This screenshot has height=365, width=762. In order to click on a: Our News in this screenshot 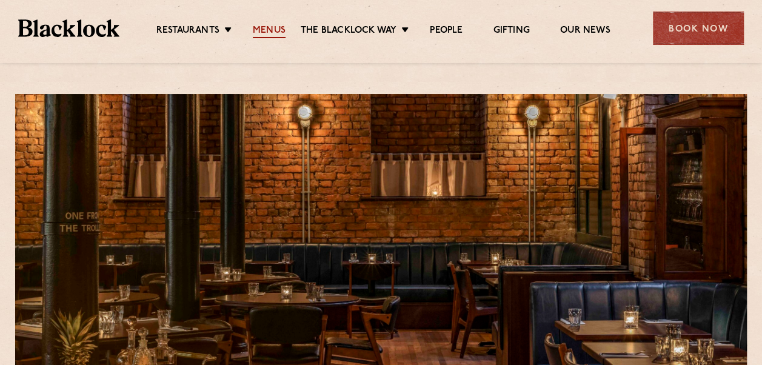, I will do `click(585, 32)`.